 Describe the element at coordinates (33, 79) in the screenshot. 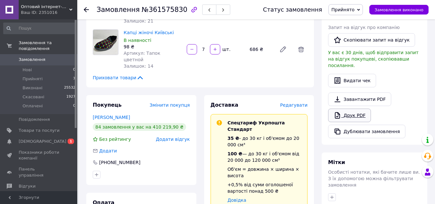

I see `span: Прийняті` at that location.